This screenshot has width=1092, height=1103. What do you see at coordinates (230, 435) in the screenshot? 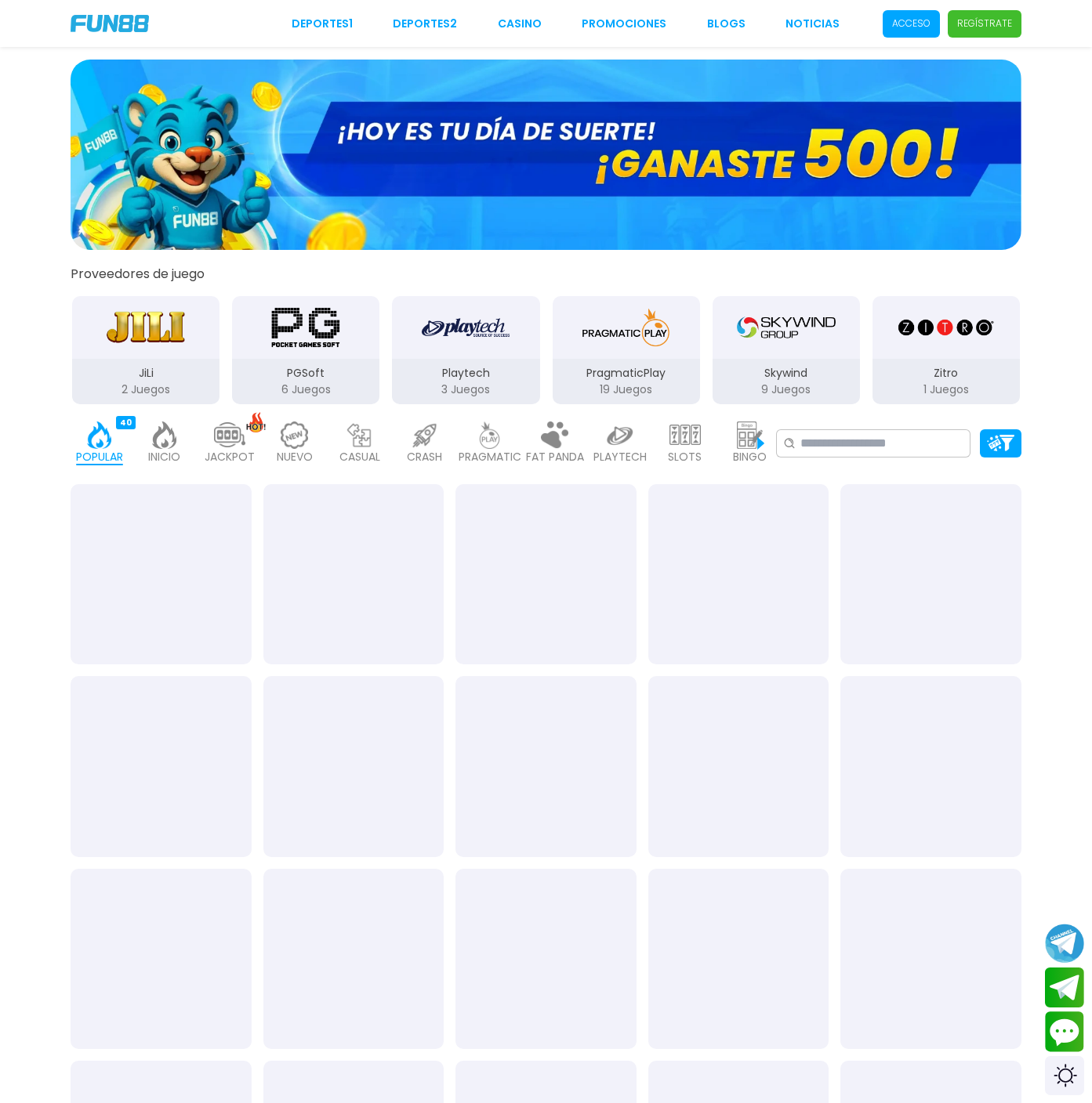
I see `img: jackpot_light.webp` at bounding box center [230, 435].